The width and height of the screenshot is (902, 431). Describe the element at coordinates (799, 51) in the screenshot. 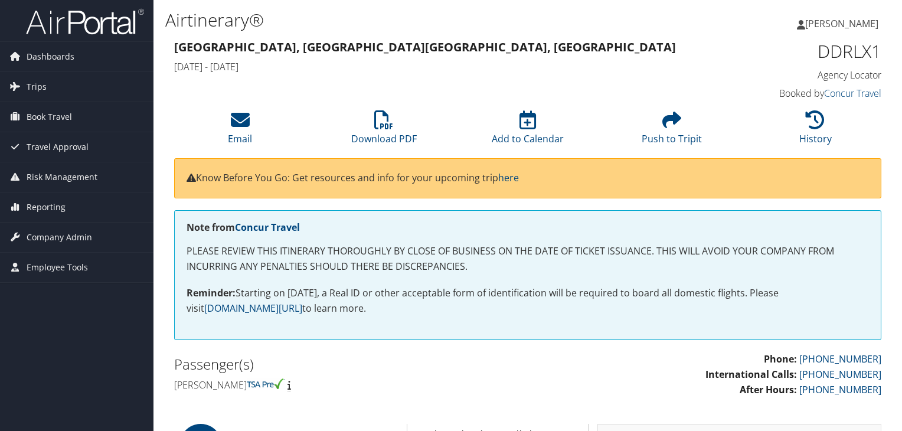

I see `h1: DDRLX1` at that location.